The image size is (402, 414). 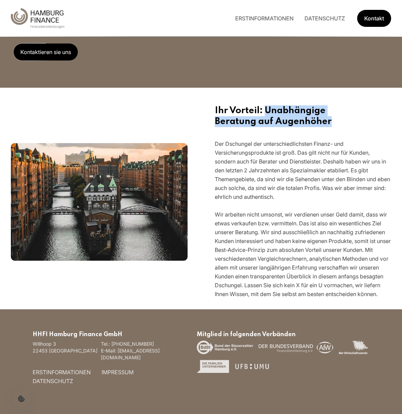 What do you see at coordinates (21, 399) in the screenshot?
I see `button: Cookie-Einstellungen öffnen` at bounding box center [21, 399].